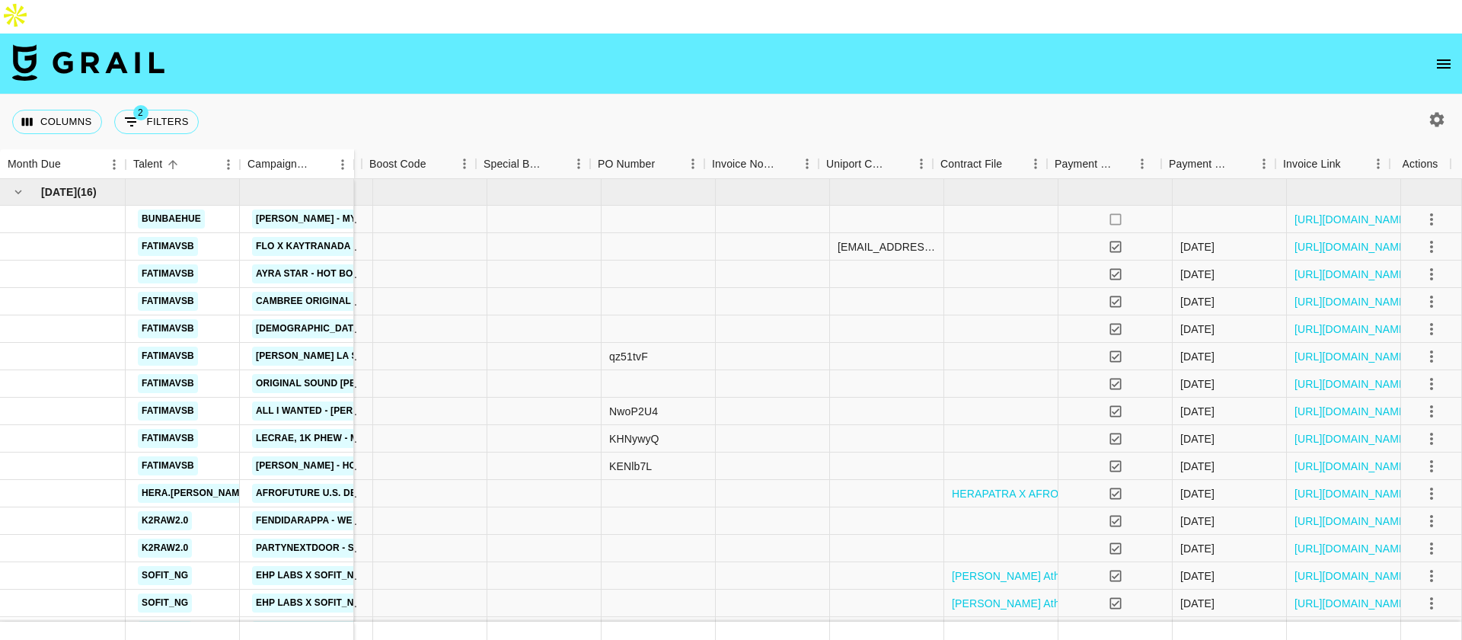  Describe the element at coordinates (305, 164) in the screenshot. I see `div: Video Link` at that location.